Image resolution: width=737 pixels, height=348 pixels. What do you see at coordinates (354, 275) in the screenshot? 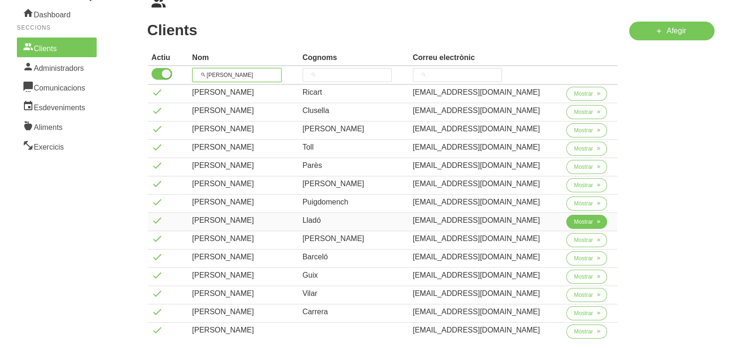
I see `div: Guix` at bounding box center [354, 275].